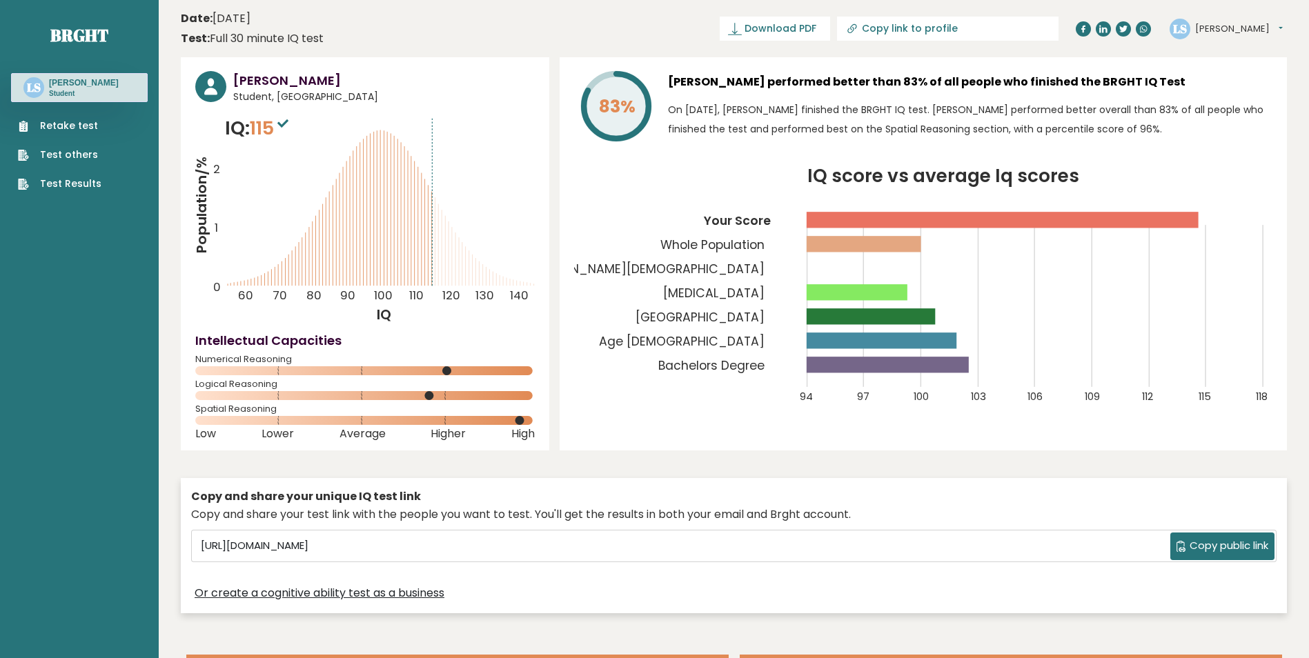 This screenshot has height=658, width=1309. I want to click on span: Download PDF, so click(780, 28).